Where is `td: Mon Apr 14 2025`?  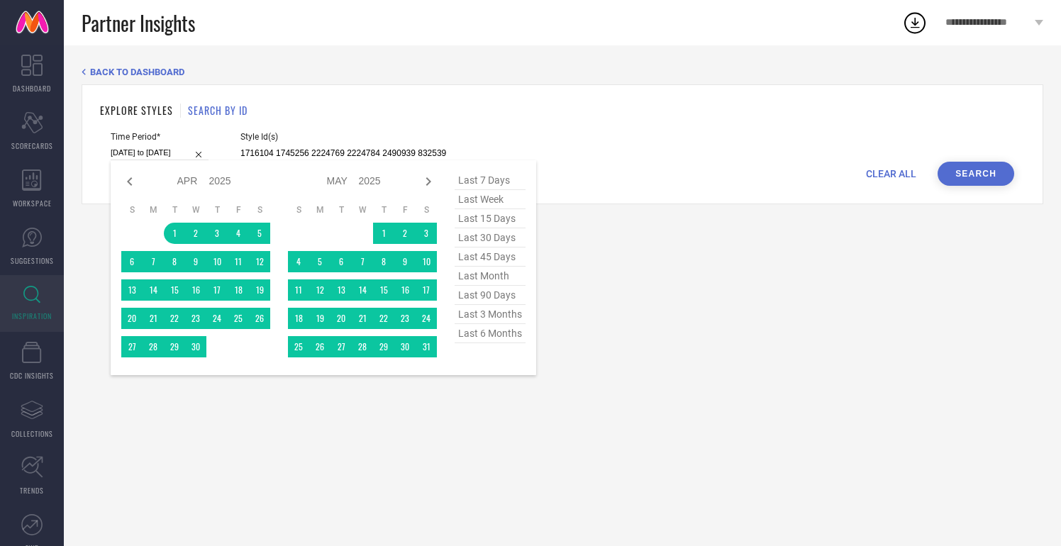 td: Mon Apr 14 2025 is located at coordinates (153, 290).